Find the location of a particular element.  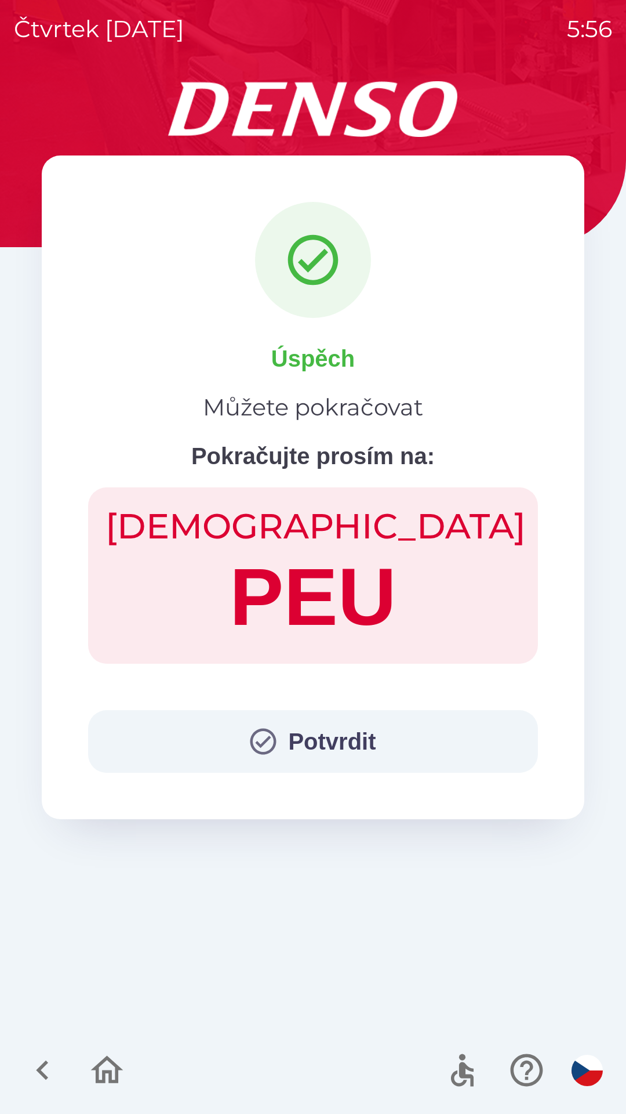

img: Logo is located at coordinates (313, 109).